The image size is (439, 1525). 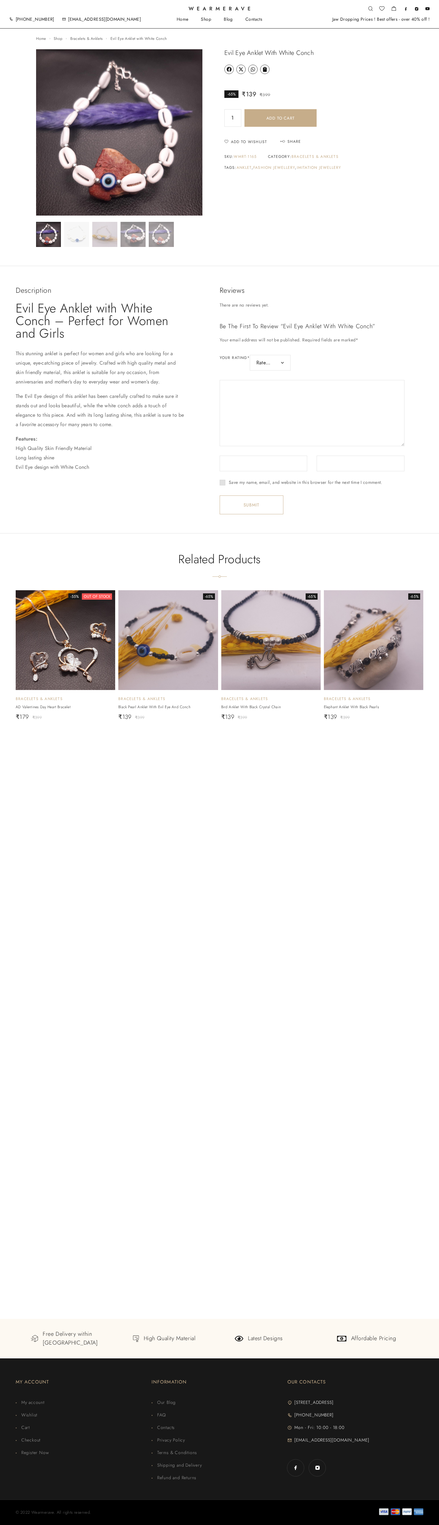 What do you see at coordinates (176, 1478) in the screenshot?
I see `span: Refund and Returns` at bounding box center [176, 1478].